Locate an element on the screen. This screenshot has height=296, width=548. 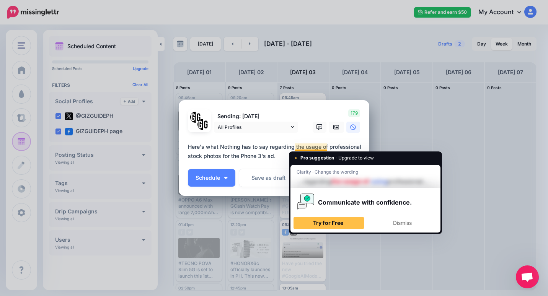
button: Save as draft is located at coordinates (268, 178).